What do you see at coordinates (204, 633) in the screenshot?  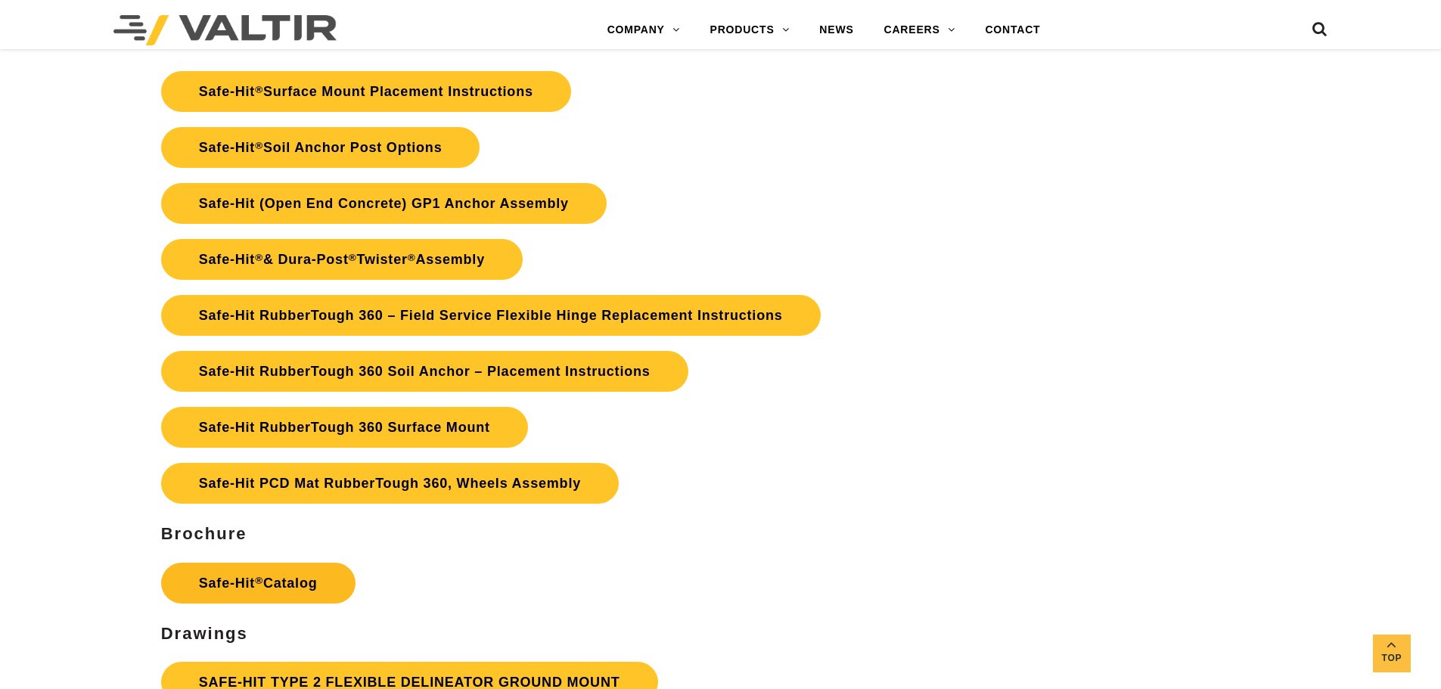 I see `strong: Drawings` at bounding box center [204, 633].